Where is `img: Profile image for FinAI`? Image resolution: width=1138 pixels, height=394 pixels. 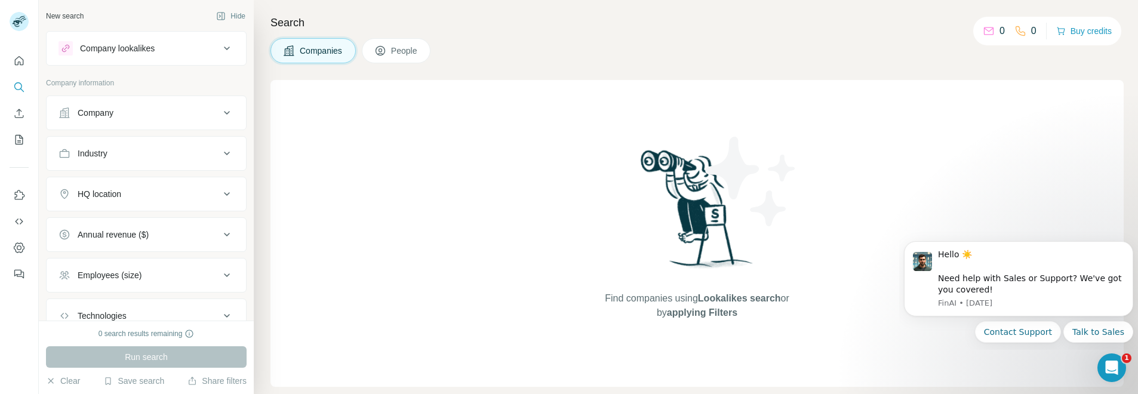 img: Profile image for FinAI is located at coordinates (23, 31).